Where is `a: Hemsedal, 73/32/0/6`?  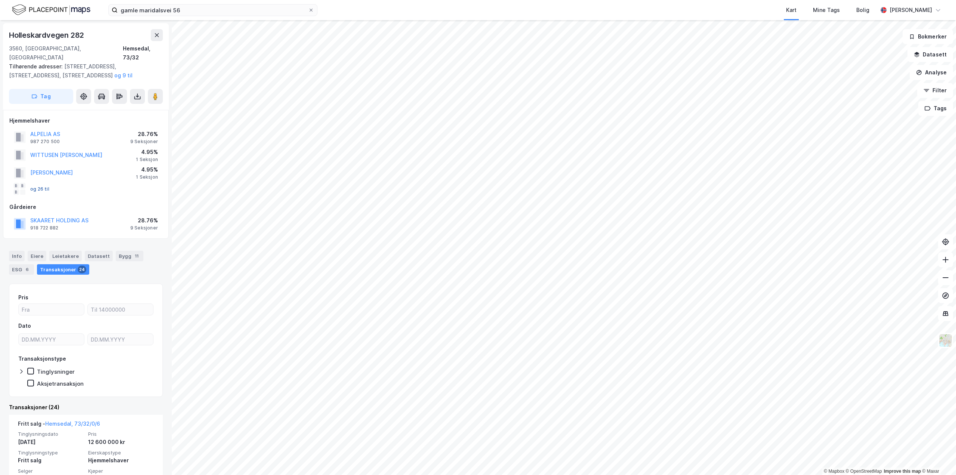
a: Hemsedal, 73/32/0/6 is located at coordinates (72, 423).